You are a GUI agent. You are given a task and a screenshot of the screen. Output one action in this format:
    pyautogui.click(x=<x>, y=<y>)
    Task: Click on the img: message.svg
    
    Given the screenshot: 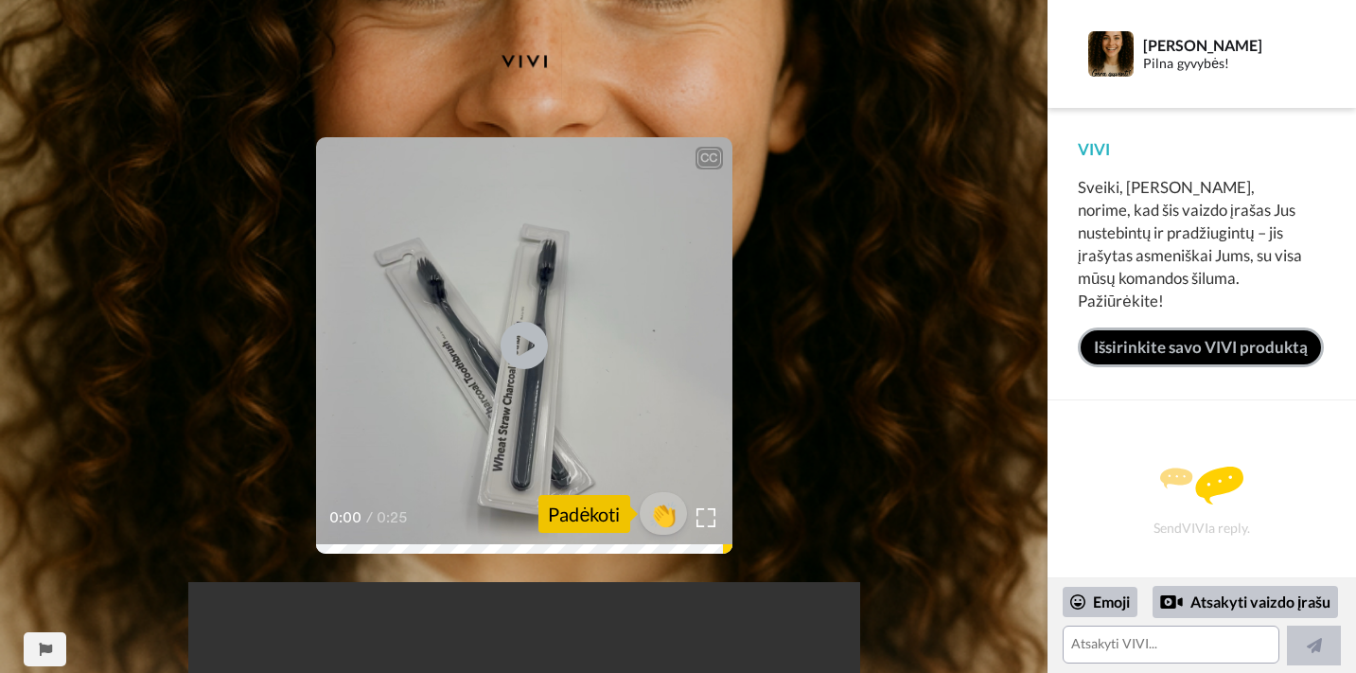 What is the action you would take?
    pyautogui.click(x=1202, y=486)
    